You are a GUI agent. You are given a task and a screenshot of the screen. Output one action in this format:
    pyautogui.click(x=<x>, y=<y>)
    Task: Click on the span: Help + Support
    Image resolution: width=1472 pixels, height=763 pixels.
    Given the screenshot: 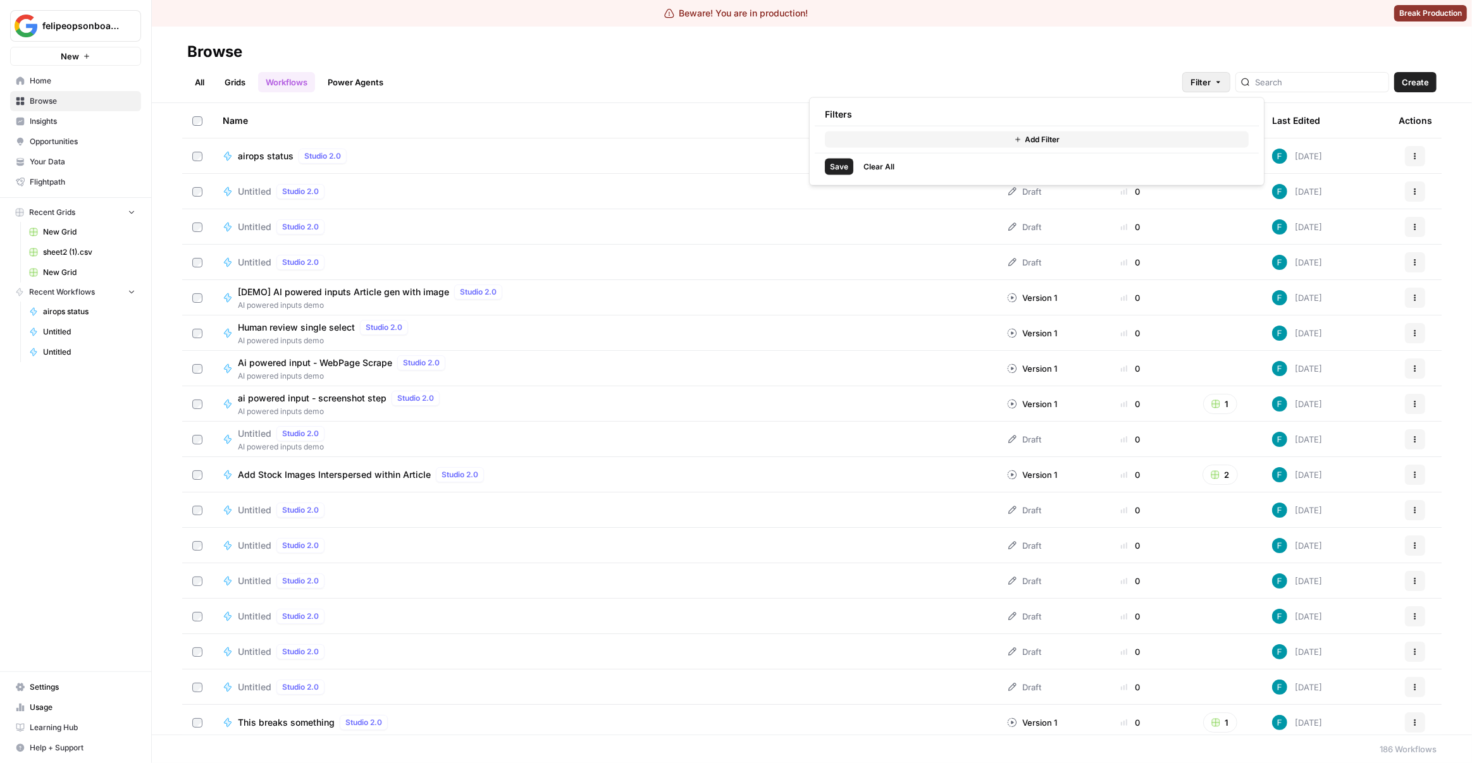 What is the action you would take?
    pyautogui.click(x=82, y=748)
    